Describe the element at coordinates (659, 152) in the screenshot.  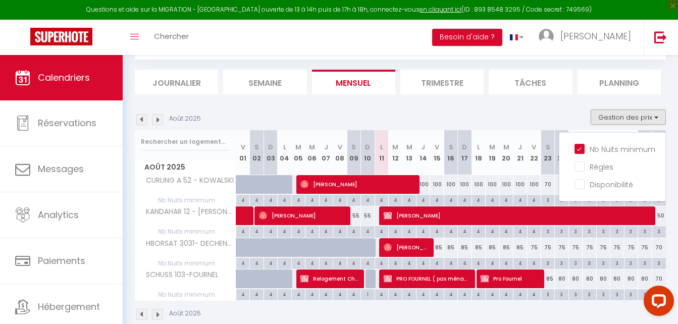
I see `th: 31` at that location.